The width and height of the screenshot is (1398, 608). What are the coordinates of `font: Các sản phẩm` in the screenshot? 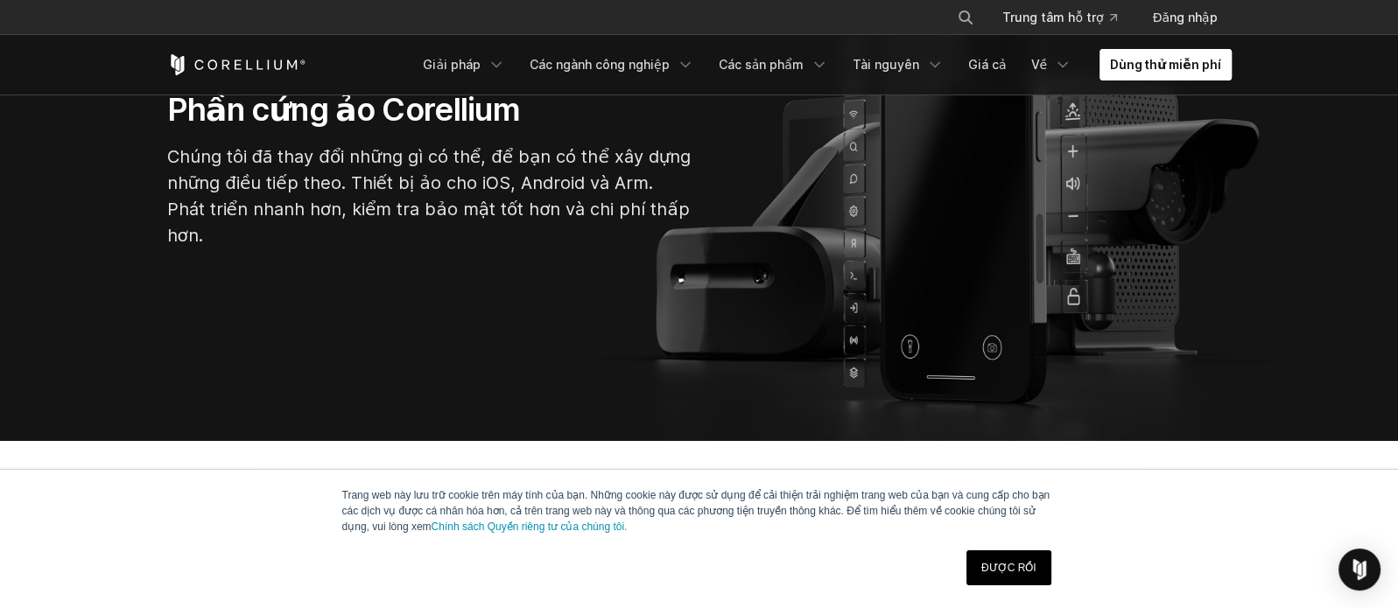 It's located at (761, 64).